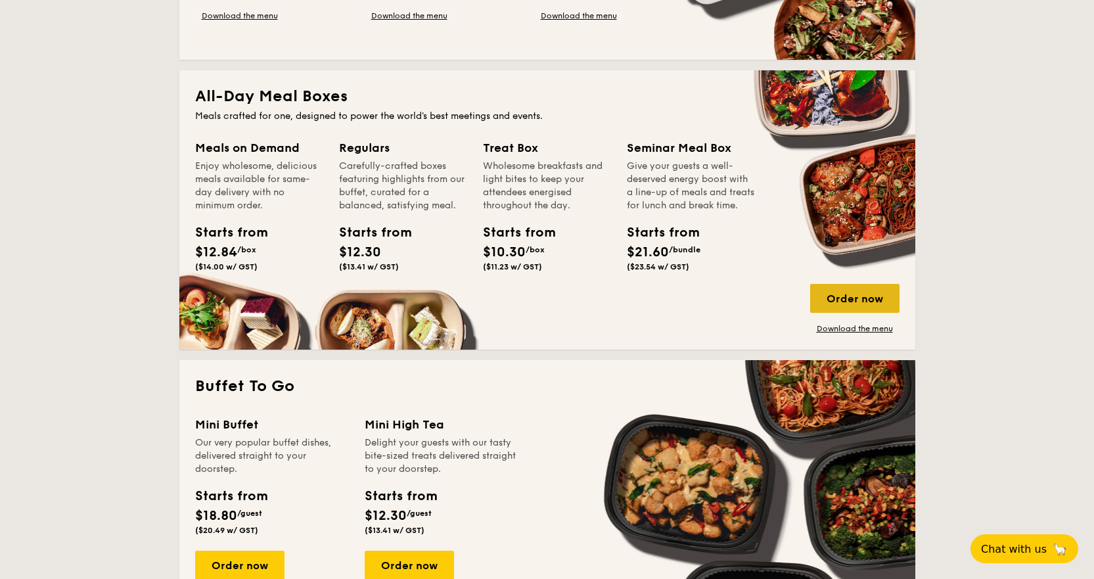 The height and width of the screenshot is (579, 1094). What do you see at coordinates (648, 252) in the screenshot?
I see `span: $21.60` at bounding box center [648, 252].